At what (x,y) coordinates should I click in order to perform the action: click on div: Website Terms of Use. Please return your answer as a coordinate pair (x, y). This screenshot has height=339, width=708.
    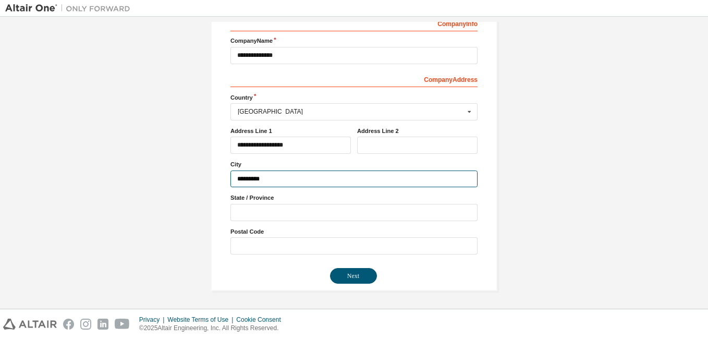
    Looking at the image, I should click on (202, 320).